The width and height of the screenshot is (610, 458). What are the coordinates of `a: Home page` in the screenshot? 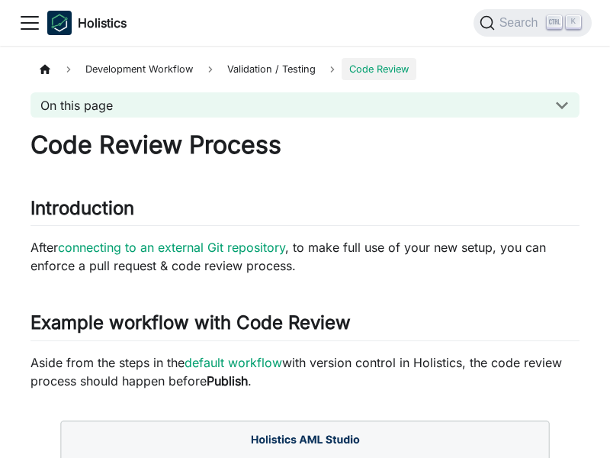 It's located at (45, 69).